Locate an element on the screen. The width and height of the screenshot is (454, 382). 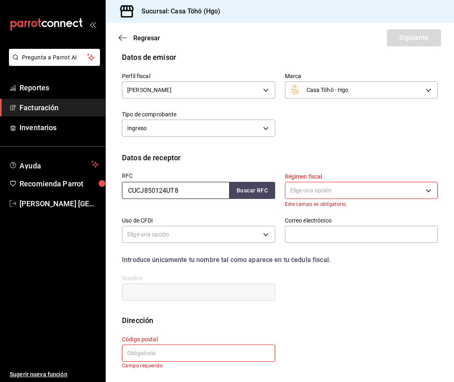
h3: Sucursal: Casa Töhö (Hgo) is located at coordinates (178, 11).